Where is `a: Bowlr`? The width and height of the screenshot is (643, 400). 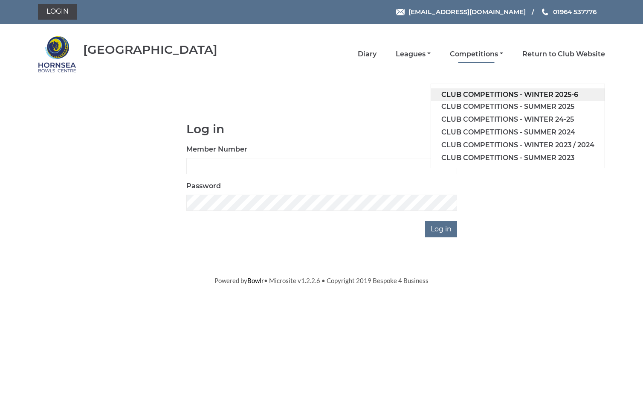 a: Bowlr is located at coordinates (256, 280).